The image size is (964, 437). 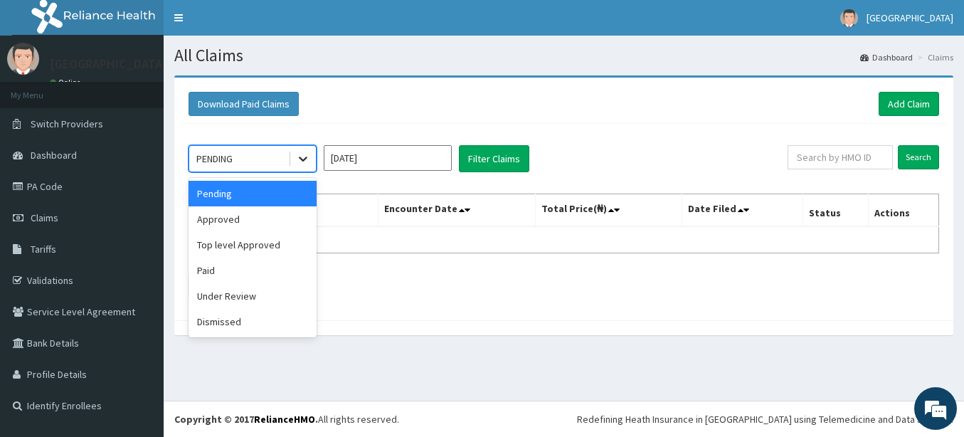 What do you see at coordinates (563, 55) in the screenshot?
I see `h1: All Claims` at bounding box center [563, 55].